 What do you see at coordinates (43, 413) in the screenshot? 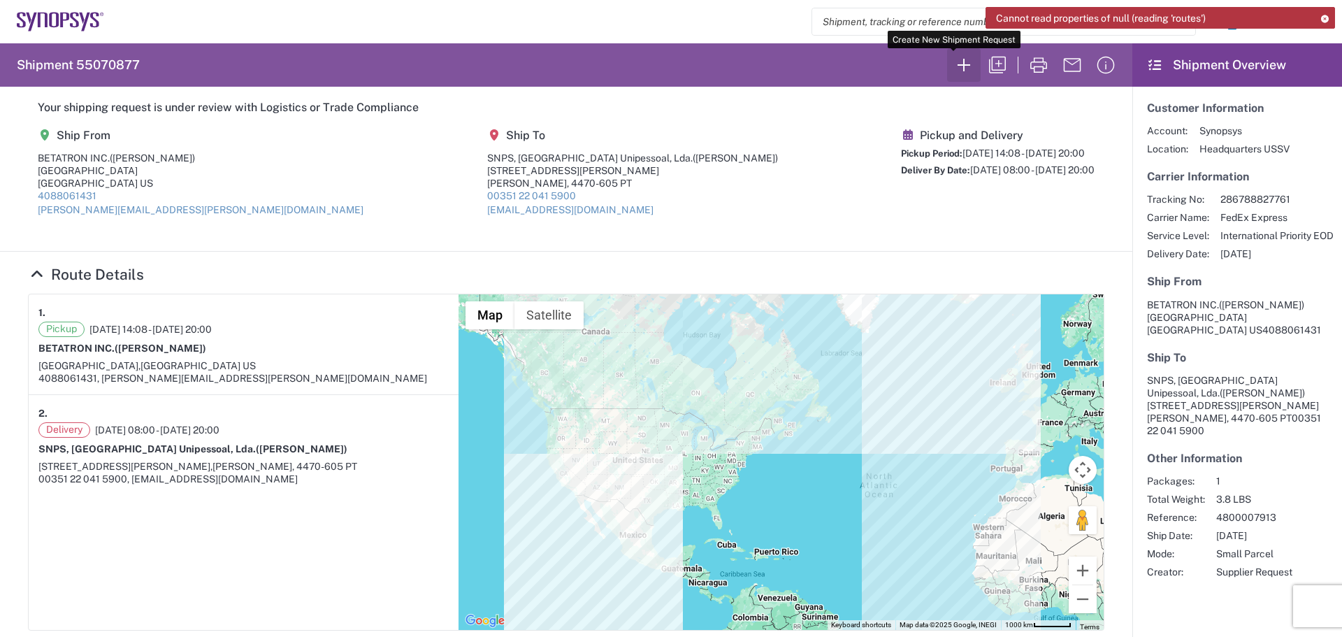
I see `strong: 2.` at bounding box center [43, 413].